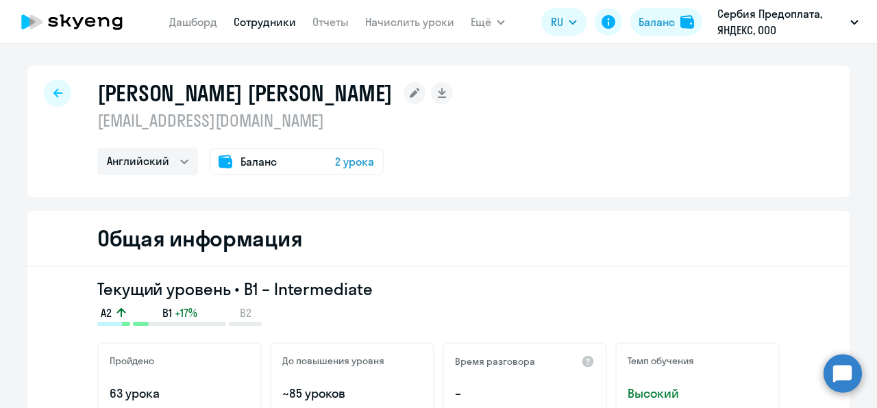  I want to click on a: Начислить уроки, so click(410, 22).